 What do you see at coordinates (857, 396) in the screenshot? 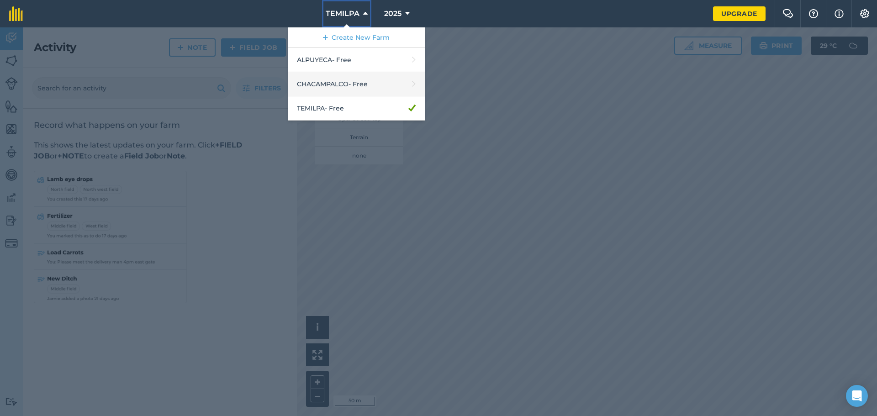
I see `div: Open Intercom Messenger` at bounding box center [857, 396].